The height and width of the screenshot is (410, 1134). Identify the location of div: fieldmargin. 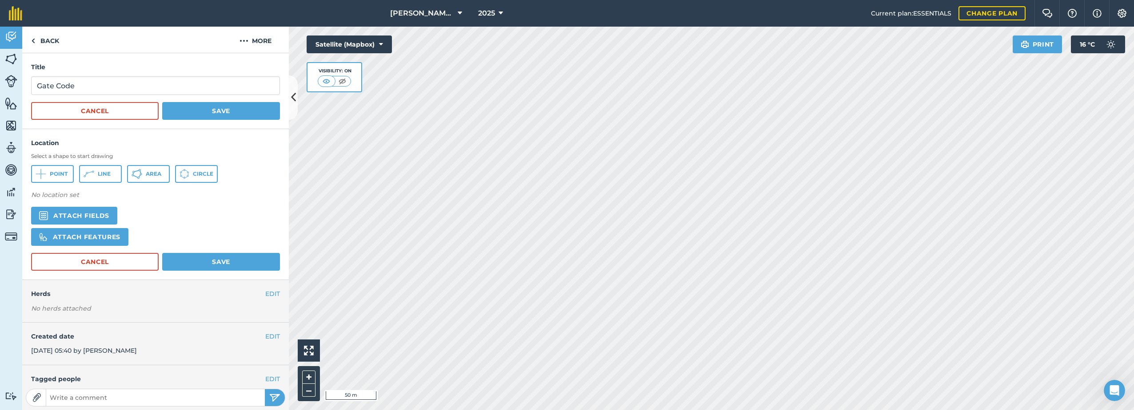
(55, 20).